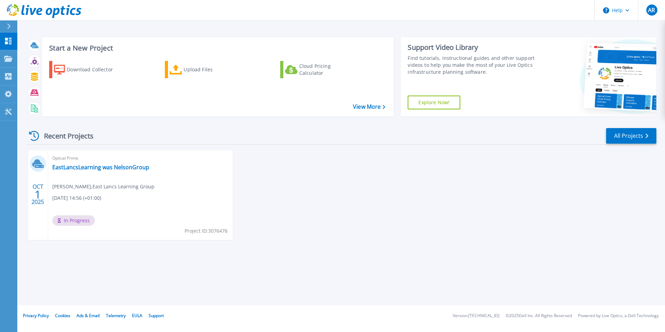 This screenshot has height=332, width=665. Describe the element at coordinates (88, 315) in the screenshot. I see `a: Ads & Email` at that location.